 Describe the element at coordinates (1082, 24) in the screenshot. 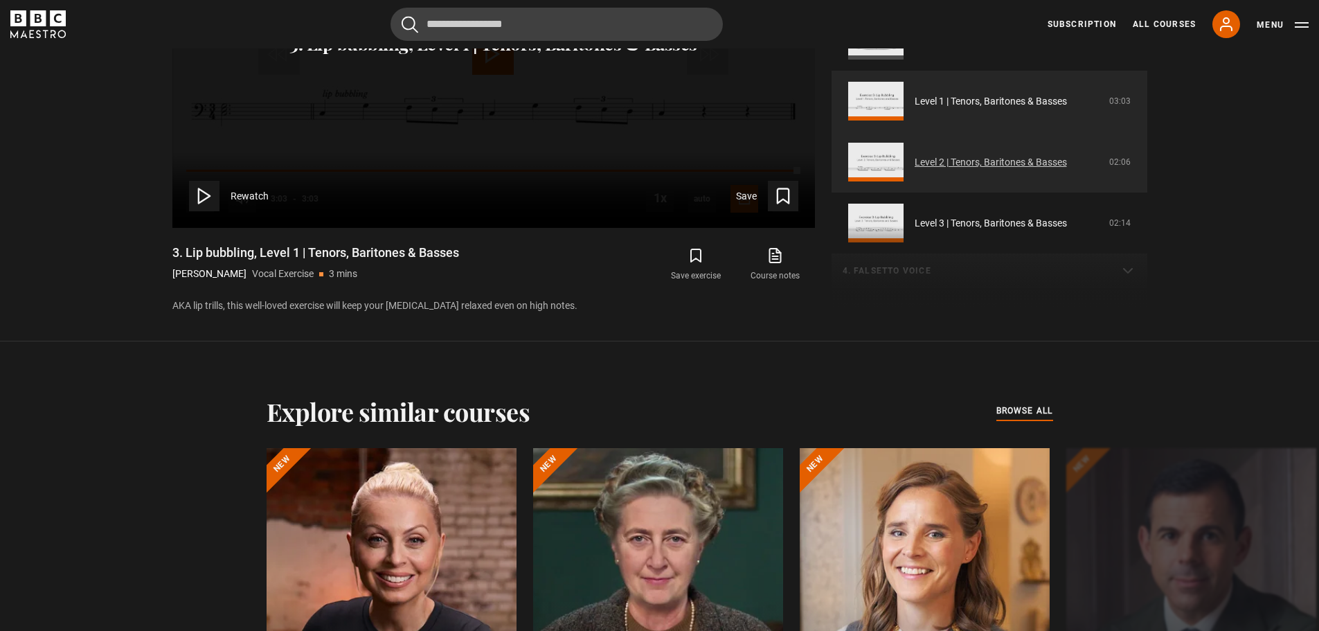

I see `a: Subscription` at that location.